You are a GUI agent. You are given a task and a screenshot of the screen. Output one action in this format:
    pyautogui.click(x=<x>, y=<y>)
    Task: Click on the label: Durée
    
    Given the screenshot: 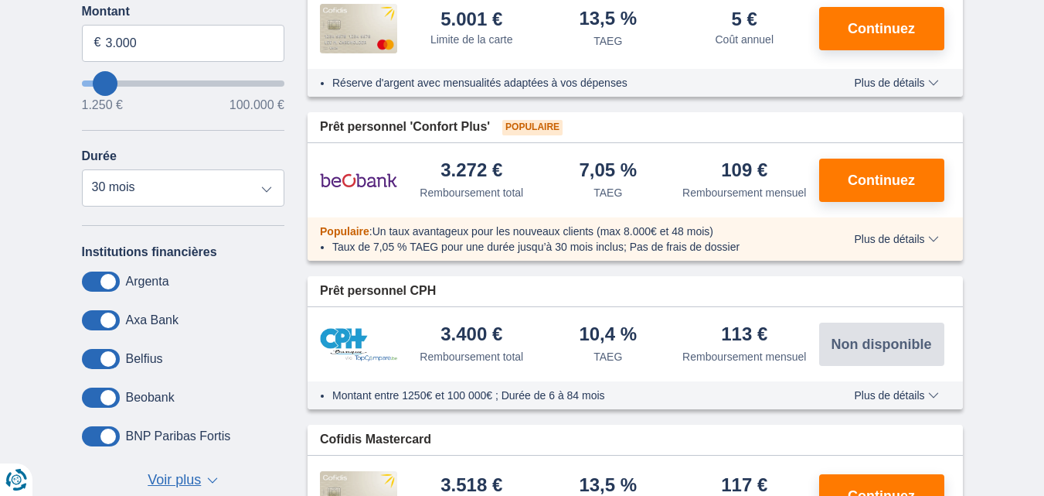 What is the action you would take?
    pyautogui.click(x=99, y=156)
    